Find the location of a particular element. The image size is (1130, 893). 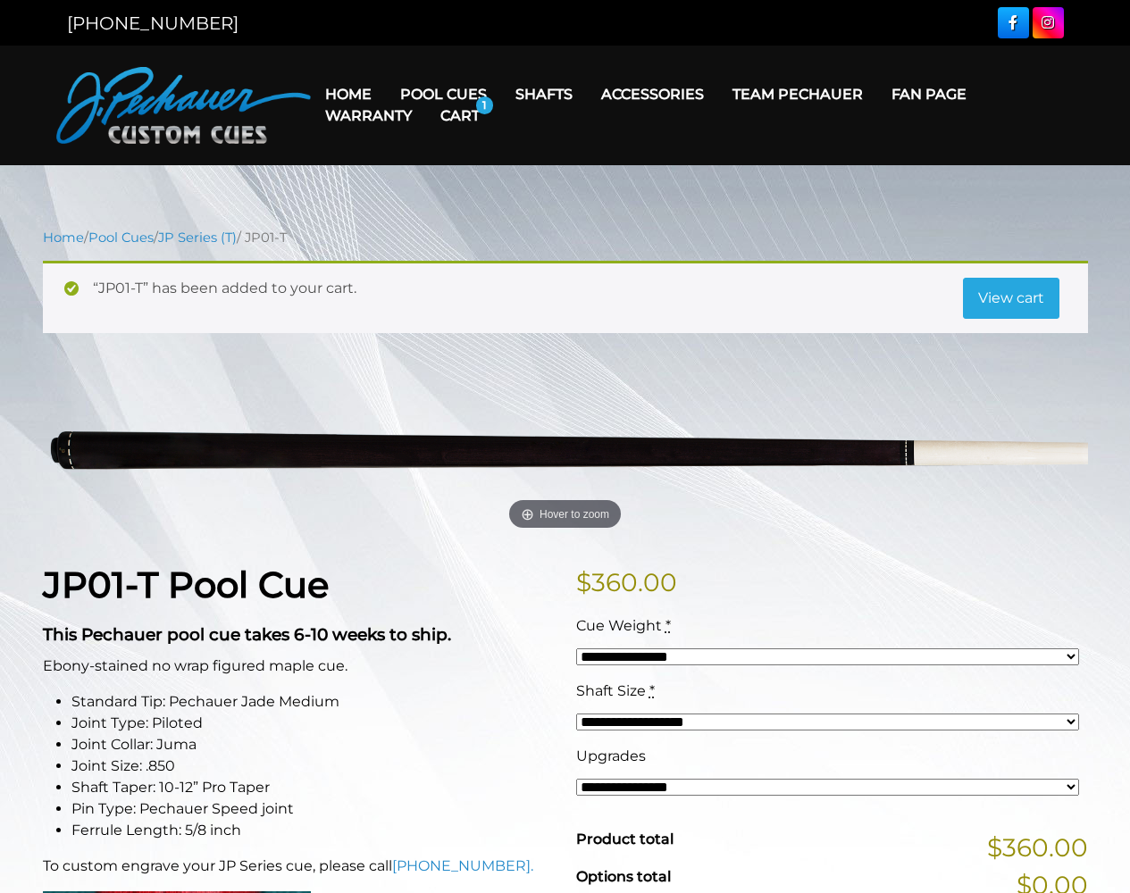

bdi: 360.00 is located at coordinates (626, 582).